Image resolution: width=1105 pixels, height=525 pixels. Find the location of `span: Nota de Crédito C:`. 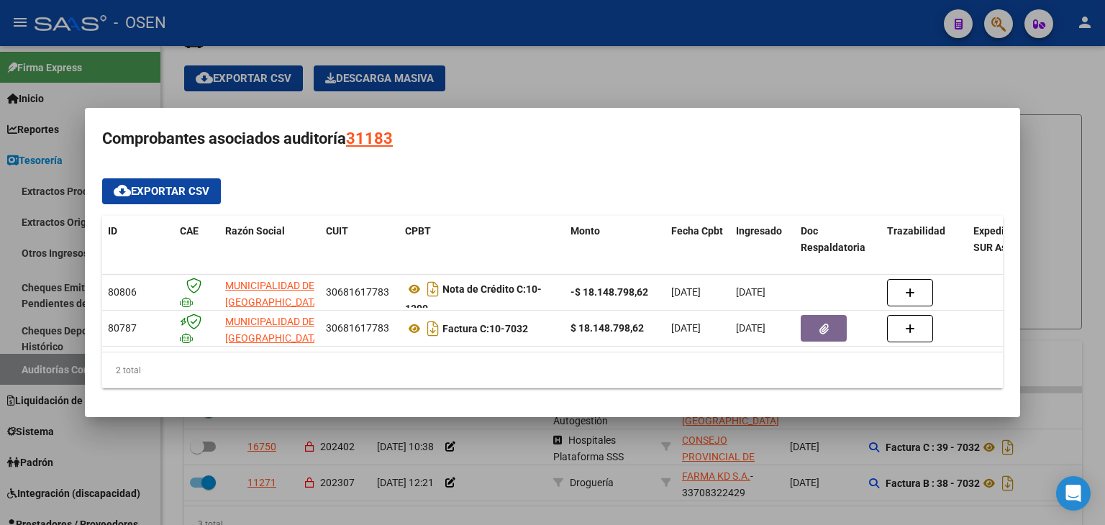

span: Nota de Crédito C: is located at coordinates (484, 289).